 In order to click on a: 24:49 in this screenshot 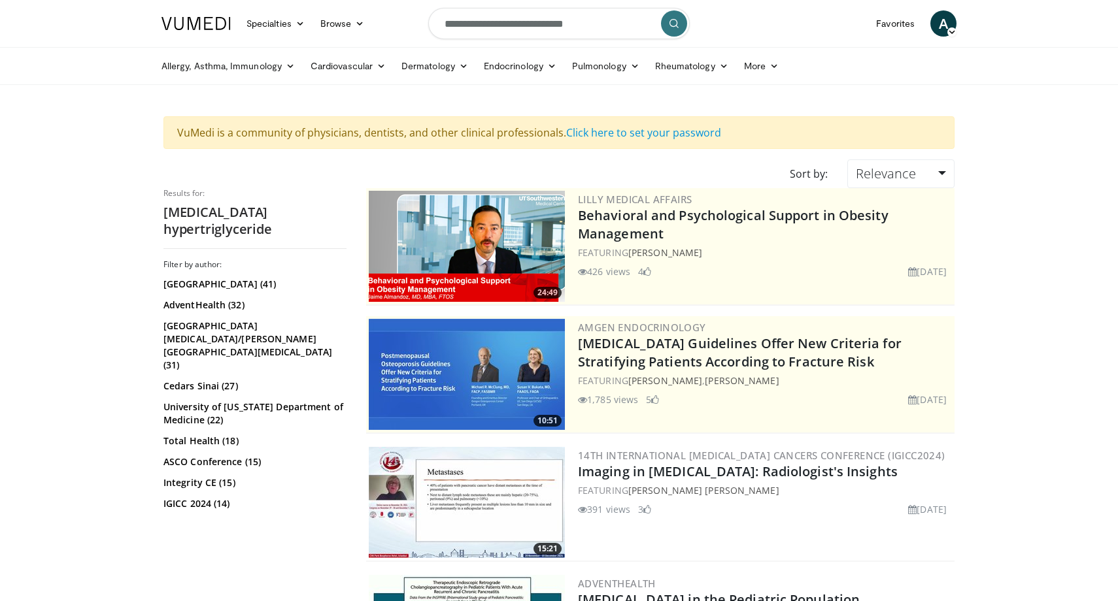, I will do `click(467, 246)`.